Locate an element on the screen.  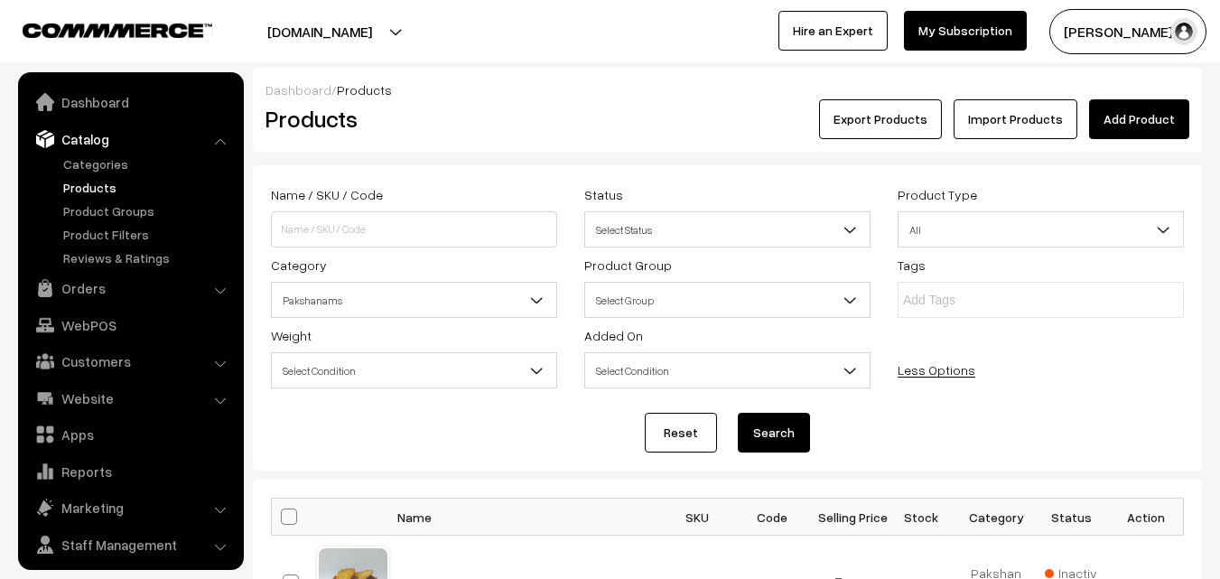
th: Category is located at coordinates (996, 517).